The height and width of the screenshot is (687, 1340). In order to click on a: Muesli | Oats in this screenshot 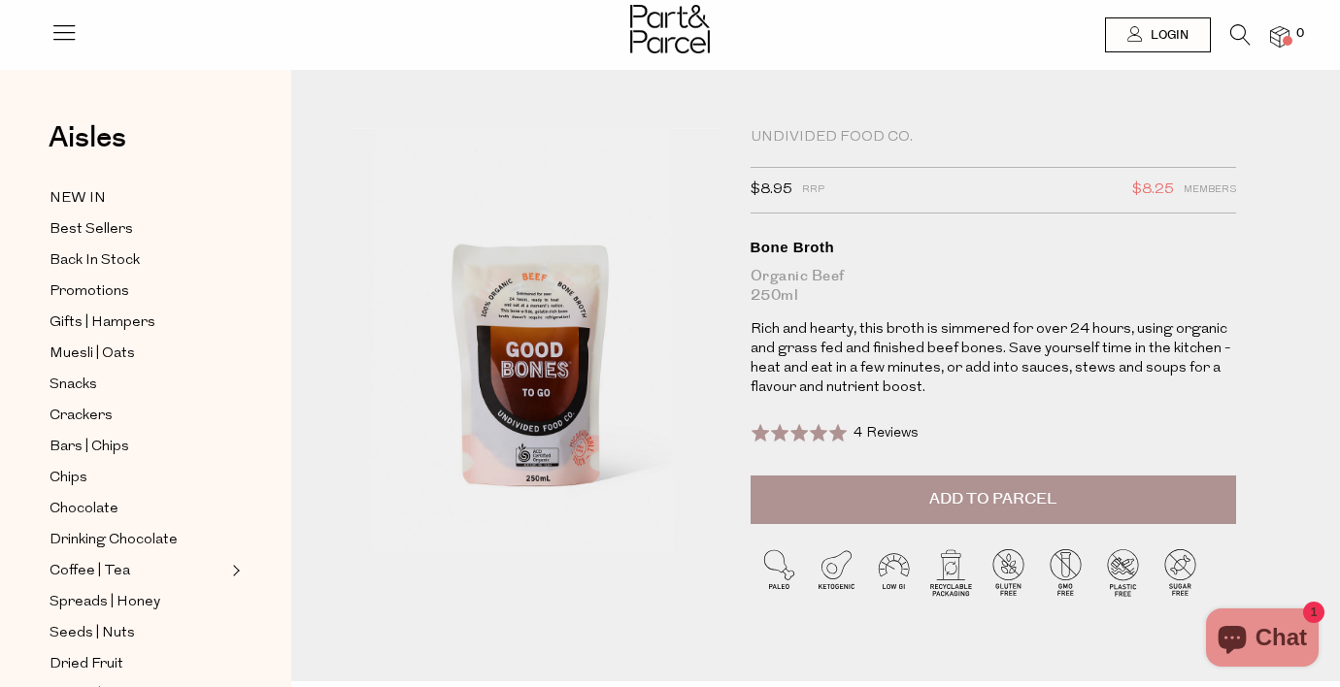, I will do `click(138, 353)`.